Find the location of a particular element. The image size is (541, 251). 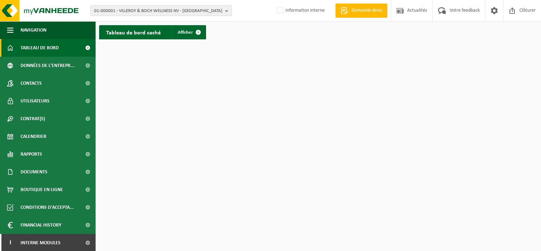

span: Calendrier is located at coordinates (33, 136).